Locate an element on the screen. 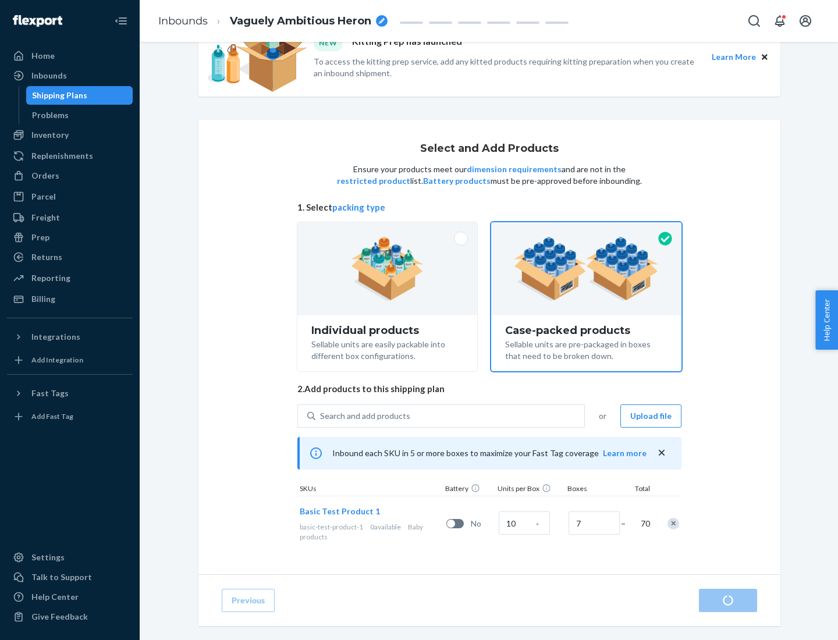 The image size is (838, 640). input: Case Quantity is located at coordinates (524, 523).